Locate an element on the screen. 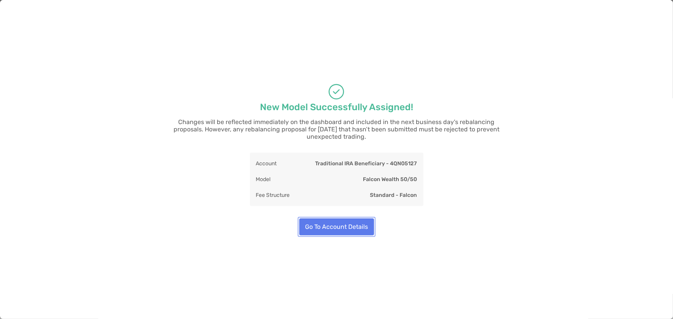 The image size is (673, 319). p: Account is located at coordinates (267, 164).